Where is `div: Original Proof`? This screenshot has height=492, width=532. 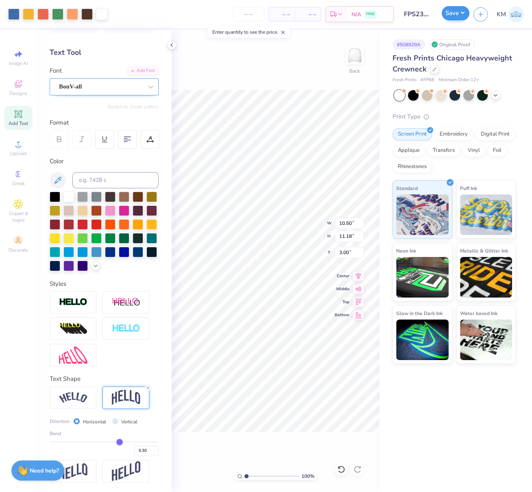
div: Original Proof is located at coordinates (451, 44).